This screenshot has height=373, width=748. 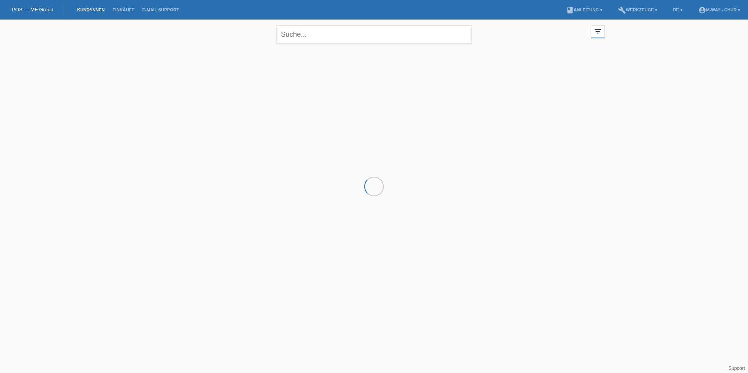 I want to click on i: filter_list, so click(x=598, y=31).